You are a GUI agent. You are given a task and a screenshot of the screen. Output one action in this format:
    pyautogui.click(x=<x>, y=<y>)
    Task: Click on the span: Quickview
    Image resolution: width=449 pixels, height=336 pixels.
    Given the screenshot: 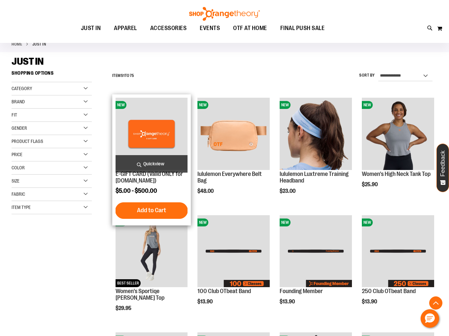 What is the action you would take?
    pyautogui.click(x=151, y=164)
    